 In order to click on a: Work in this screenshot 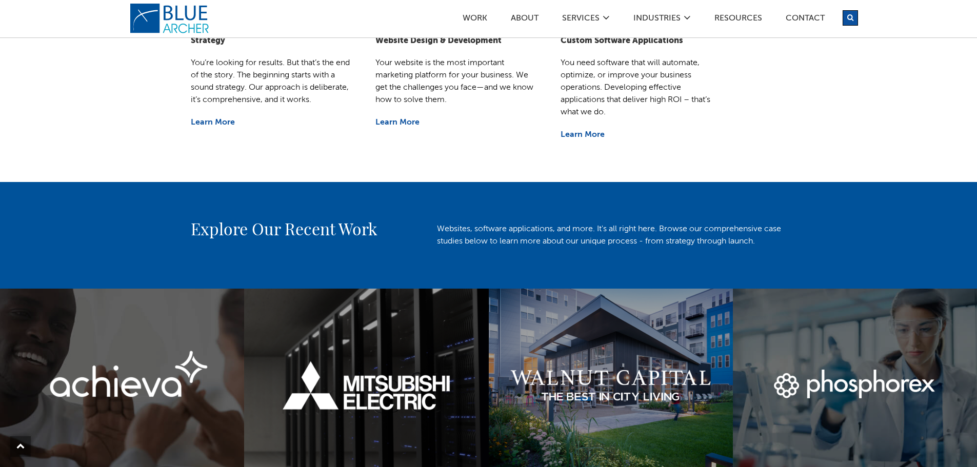, I will do `click(475, 19)`.